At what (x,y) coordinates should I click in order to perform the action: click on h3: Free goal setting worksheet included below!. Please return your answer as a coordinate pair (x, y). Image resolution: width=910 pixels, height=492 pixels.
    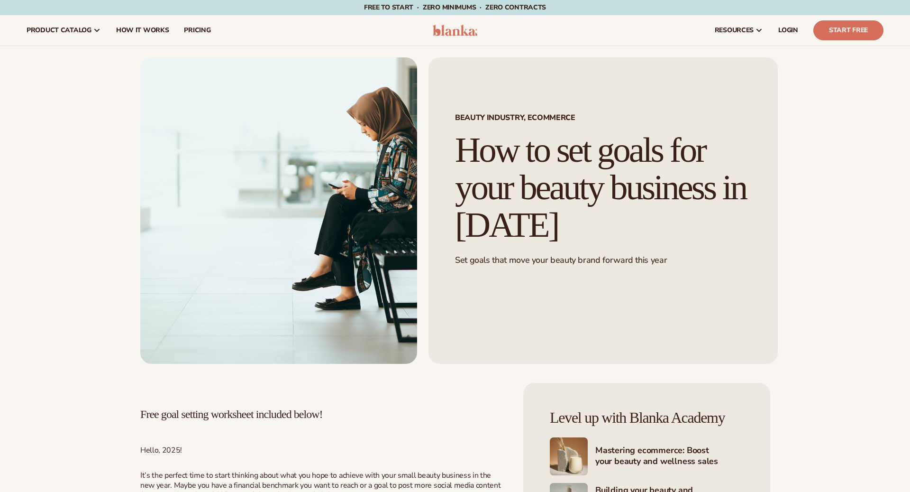
    Looking at the image, I should click on (322, 414).